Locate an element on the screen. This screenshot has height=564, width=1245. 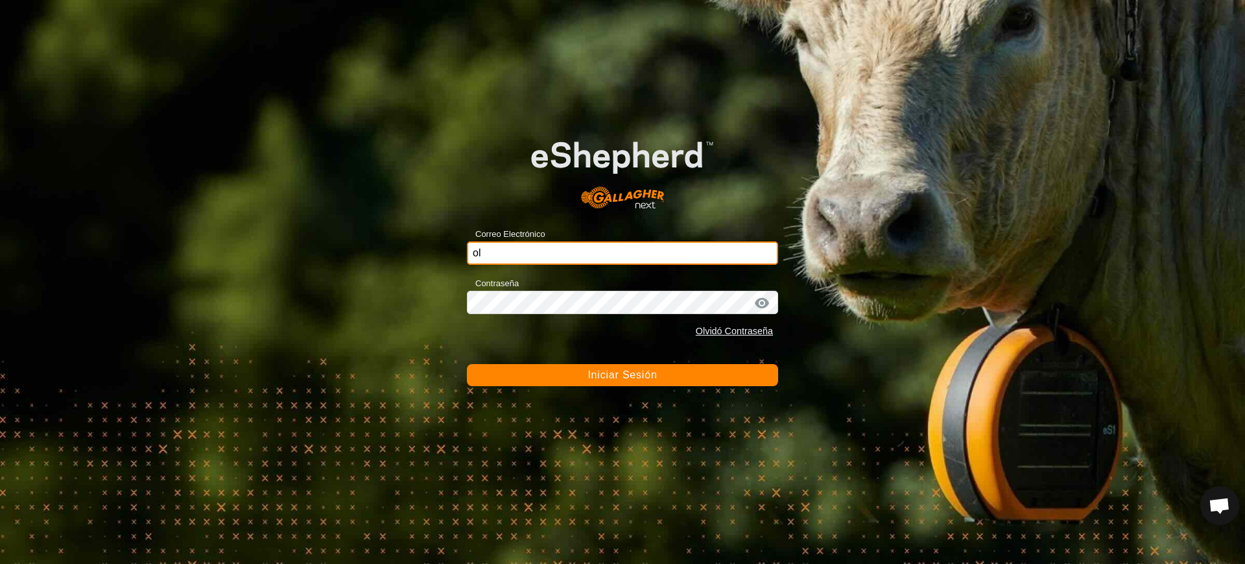
label: Contraseña is located at coordinates (493, 283).